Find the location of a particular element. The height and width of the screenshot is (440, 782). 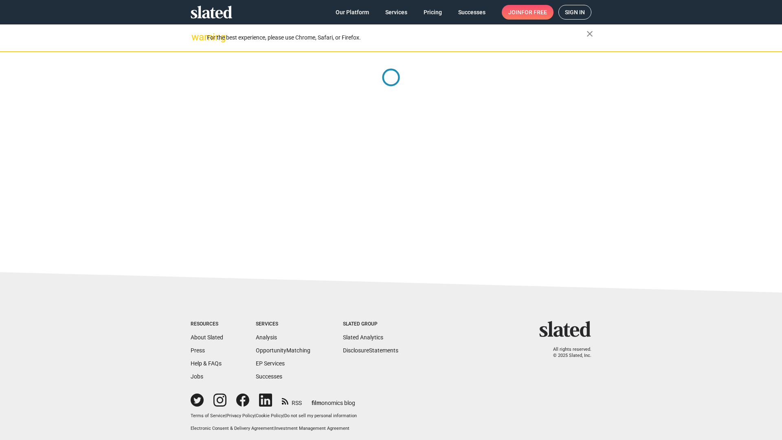

span: Sign in is located at coordinates (575, 12).